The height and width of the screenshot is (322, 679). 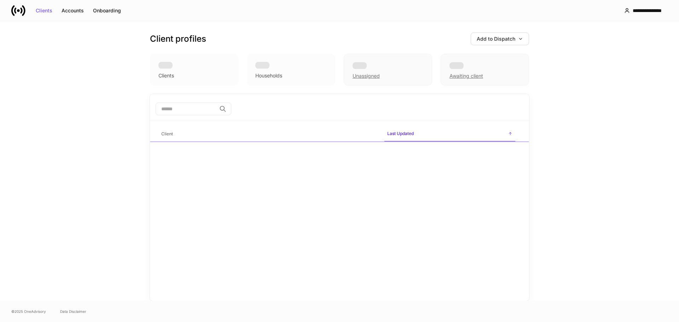 I want to click on a: Data Disclaimer, so click(x=73, y=312).